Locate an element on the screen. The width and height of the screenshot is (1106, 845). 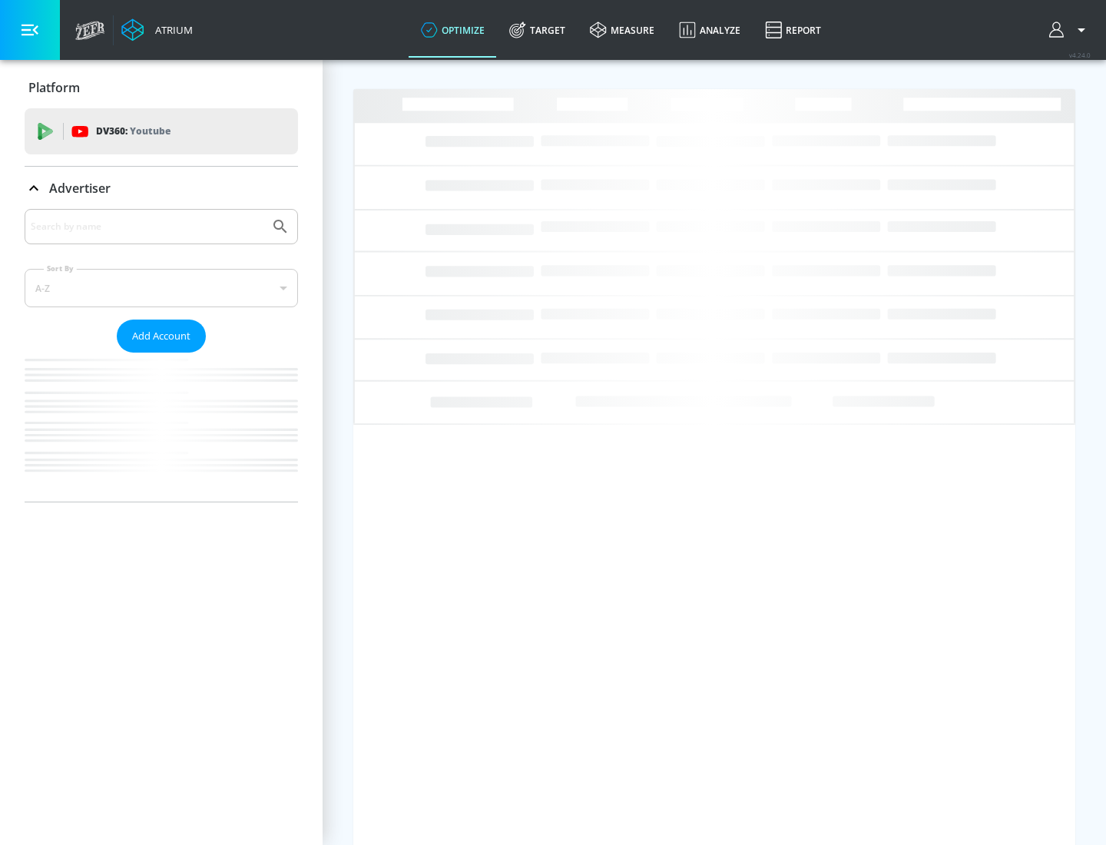
span: v 4.24.0 is located at coordinates (1080, 55).